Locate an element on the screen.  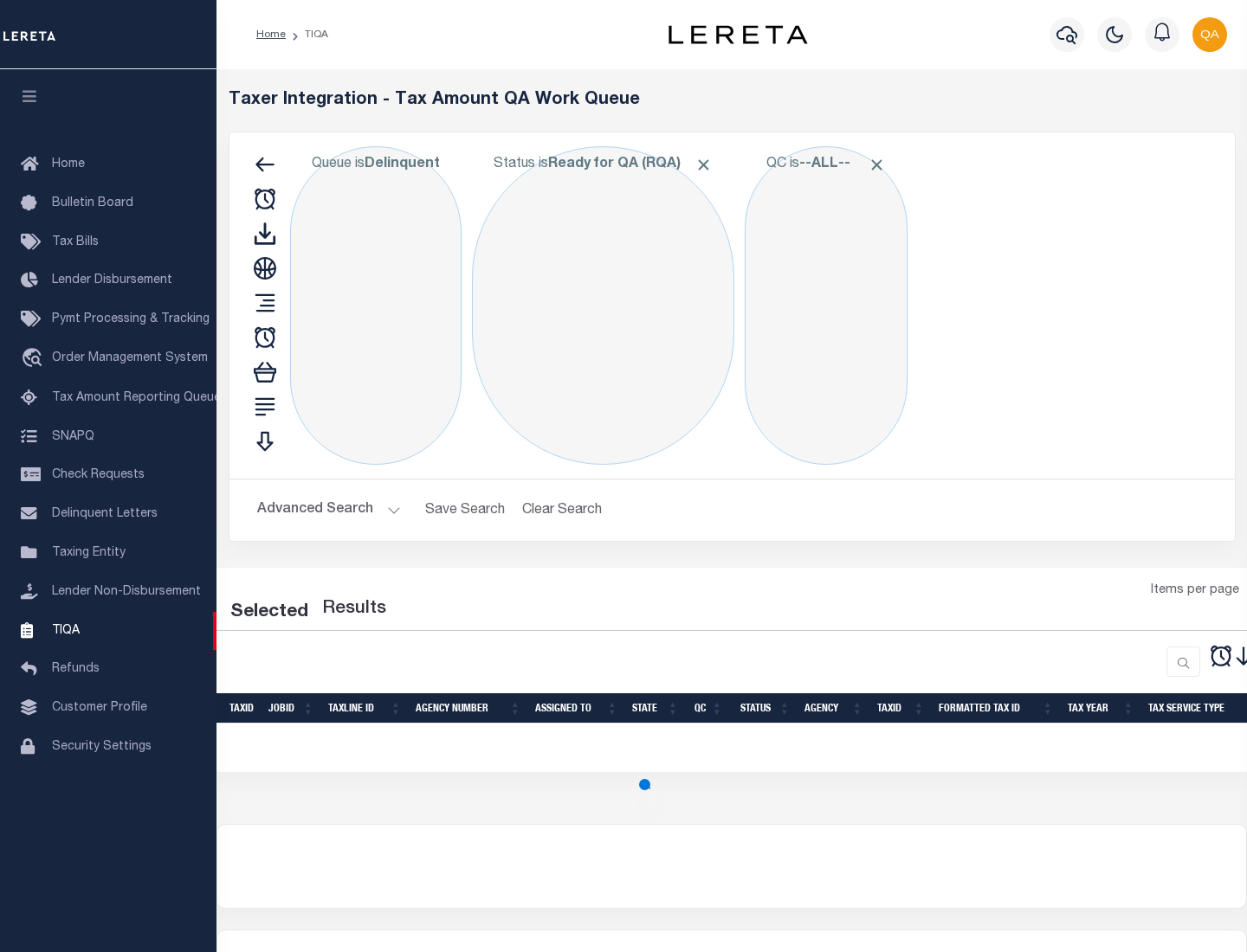
th: Tax Year is located at coordinates (1101, 708).